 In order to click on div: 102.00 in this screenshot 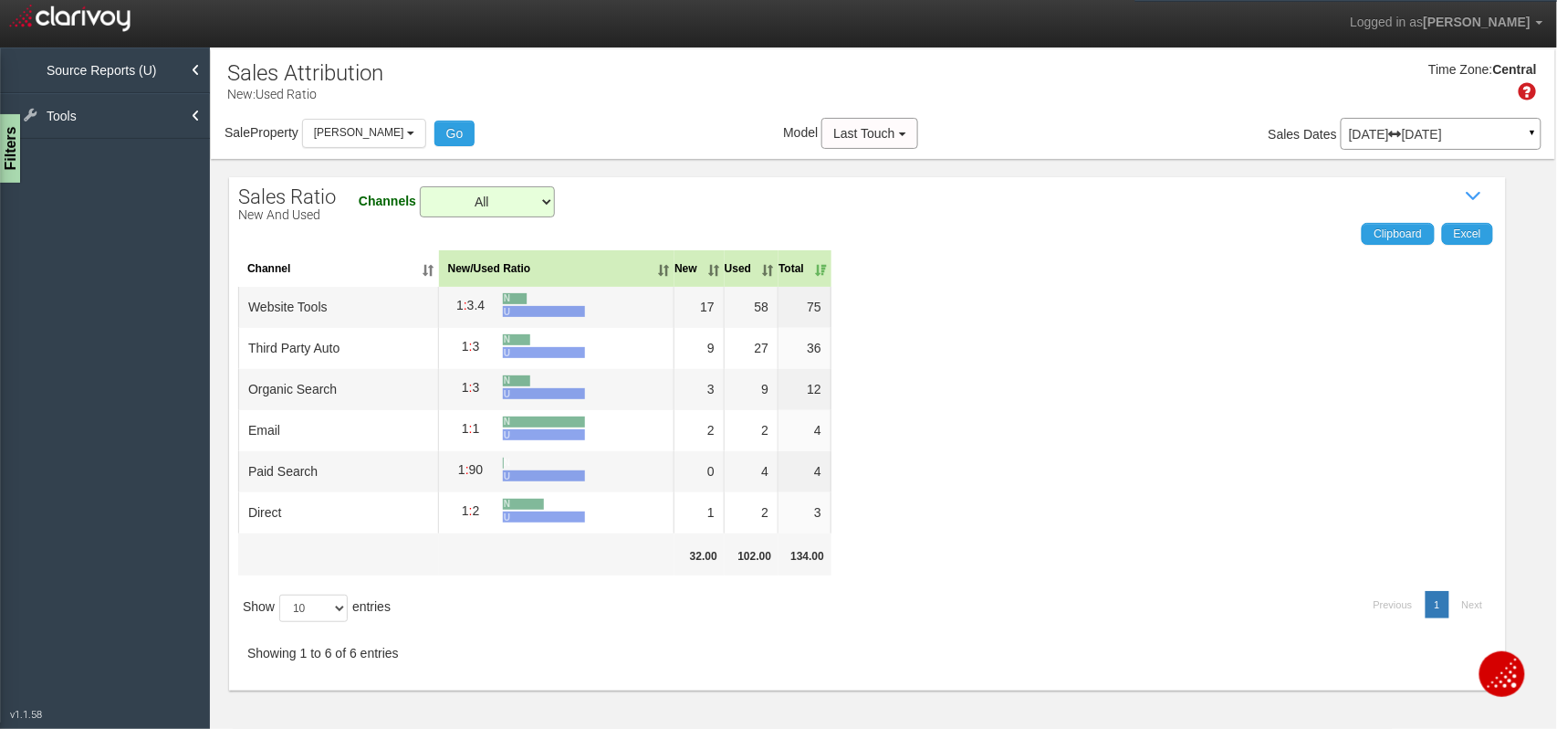, I will do `click(751, 556)`.